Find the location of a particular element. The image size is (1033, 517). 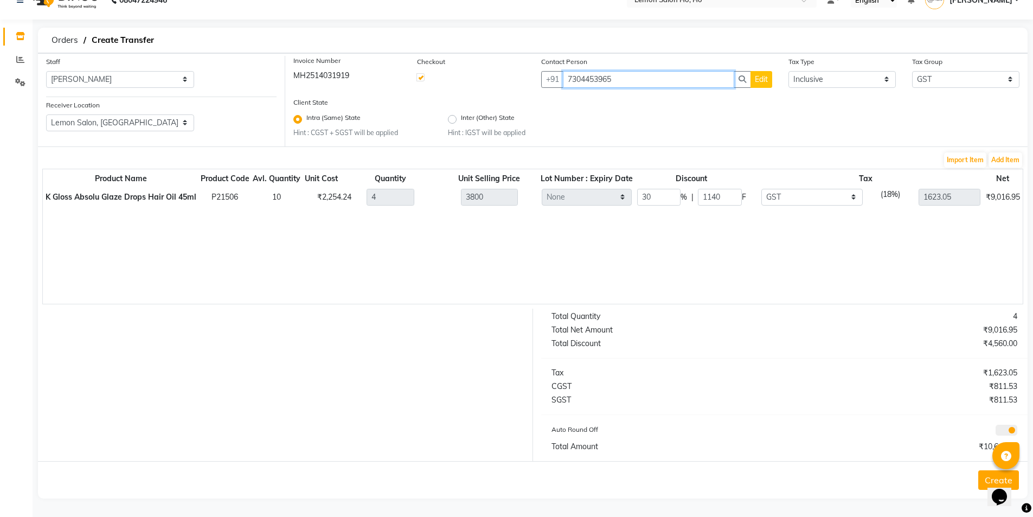

label: Receiver Location is located at coordinates (73, 105).